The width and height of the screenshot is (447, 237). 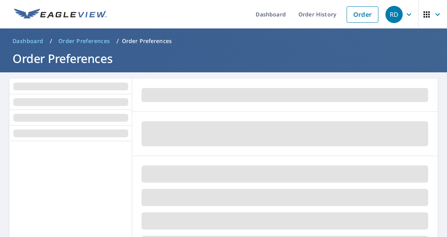 What do you see at coordinates (28, 41) in the screenshot?
I see `a: Dashboard` at bounding box center [28, 41].